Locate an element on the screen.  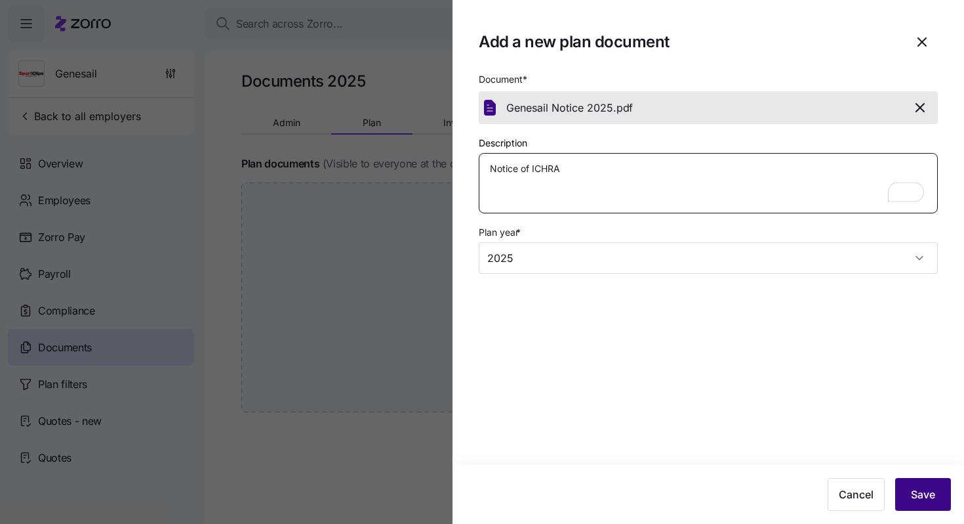
span: pdf is located at coordinates (625, 108).